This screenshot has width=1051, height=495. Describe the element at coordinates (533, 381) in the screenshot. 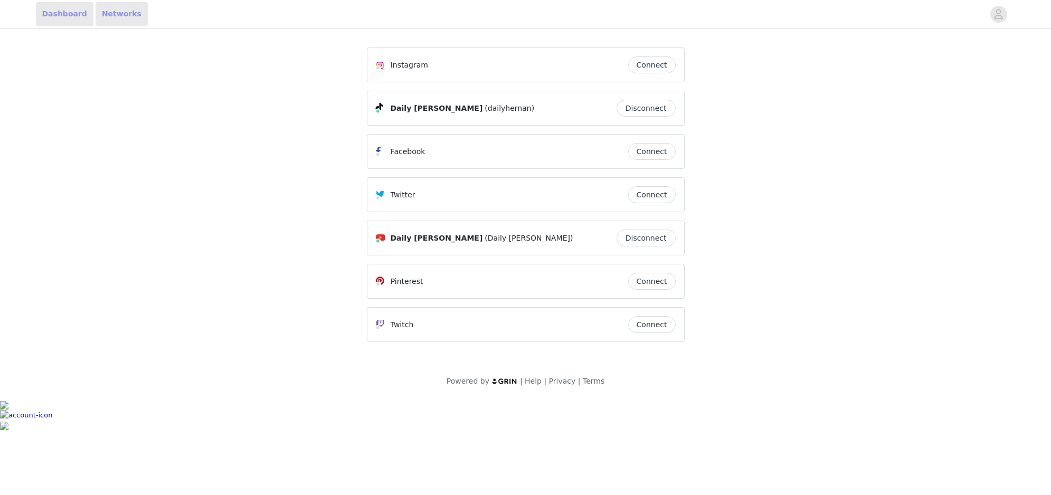

I see `a: Help` at that location.